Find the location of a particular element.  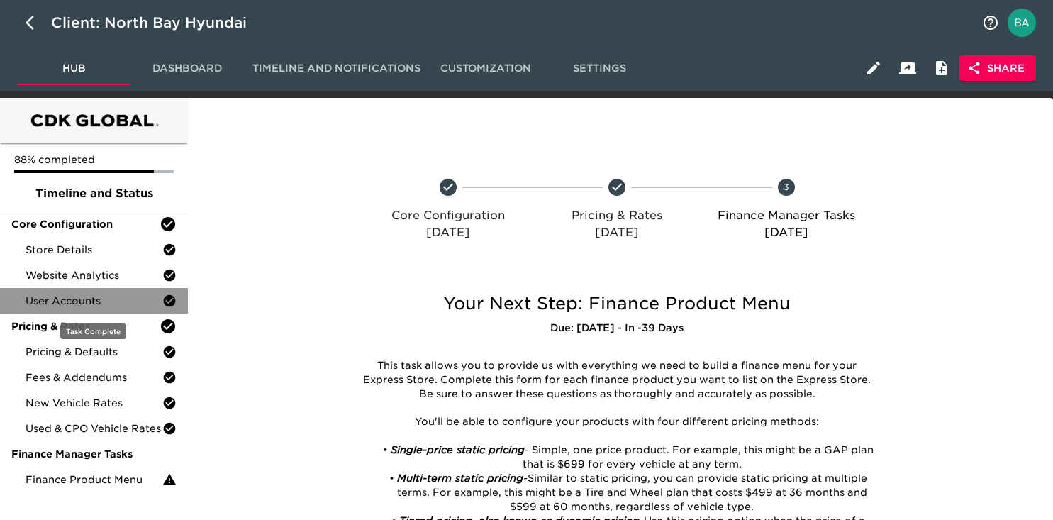

h5: Your Next Step: Finance Product Menu is located at coordinates (617, 304).